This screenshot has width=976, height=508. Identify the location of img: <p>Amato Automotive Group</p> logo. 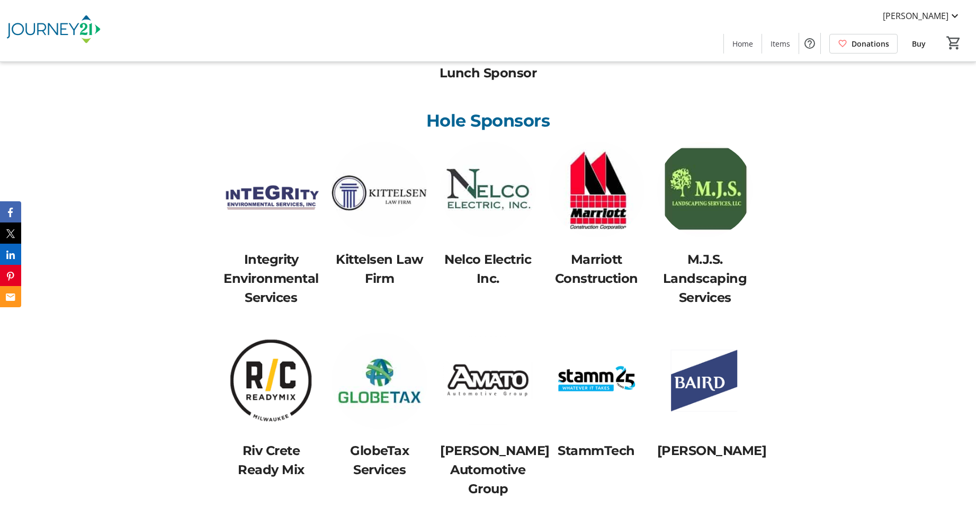
(488, 380).